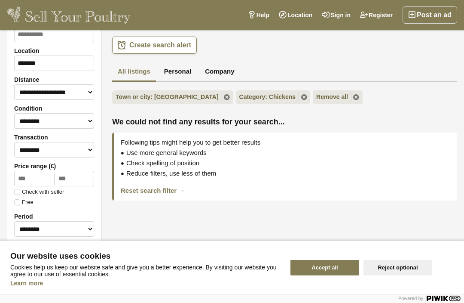  I want to click on button: Reject optional, so click(398, 267).